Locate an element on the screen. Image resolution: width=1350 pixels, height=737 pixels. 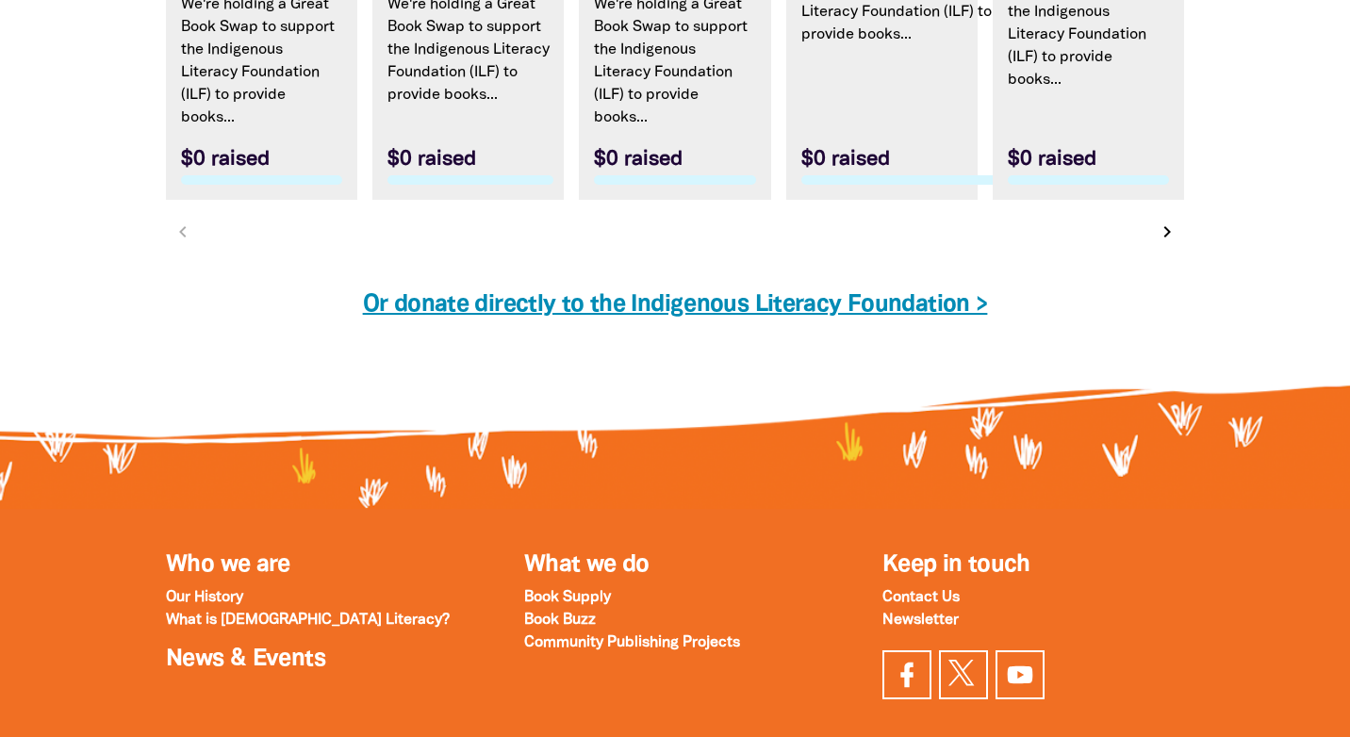
strong: Book Supply is located at coordinates (567, 598).